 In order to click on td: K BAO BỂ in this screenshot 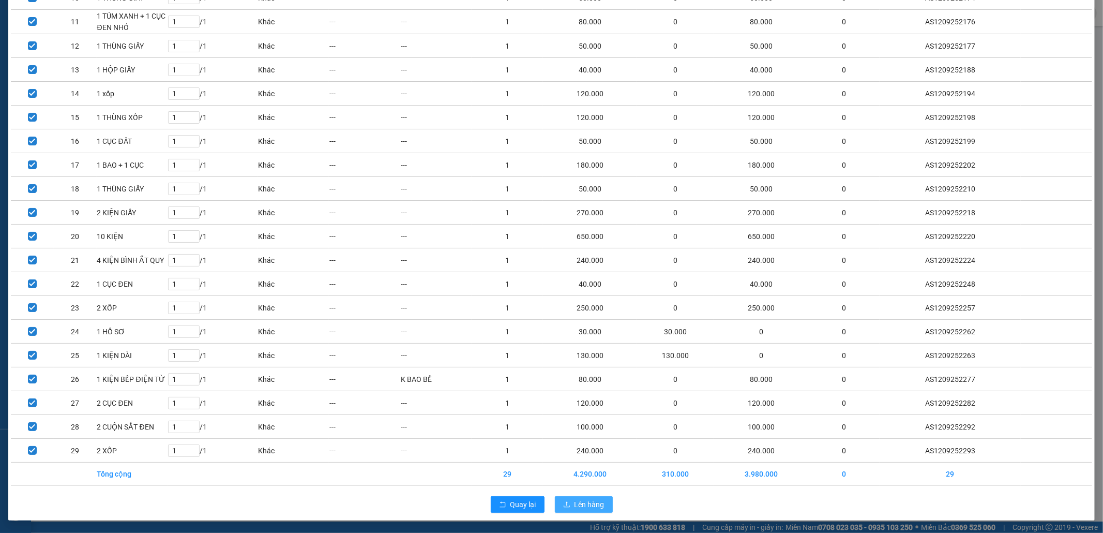, I will do `click(436, 379)`.